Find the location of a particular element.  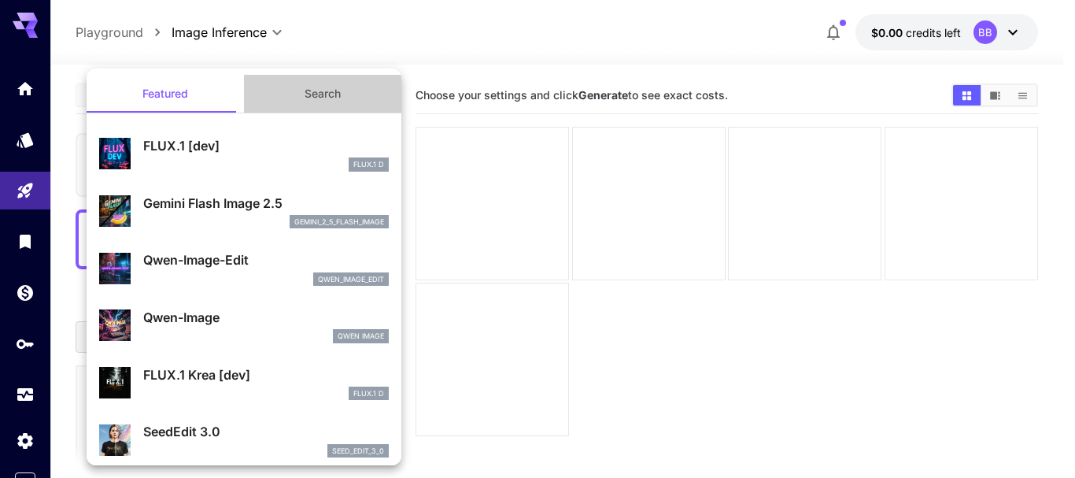

p: gemini_2_5_flash_image is located at coordinates (339, 222).